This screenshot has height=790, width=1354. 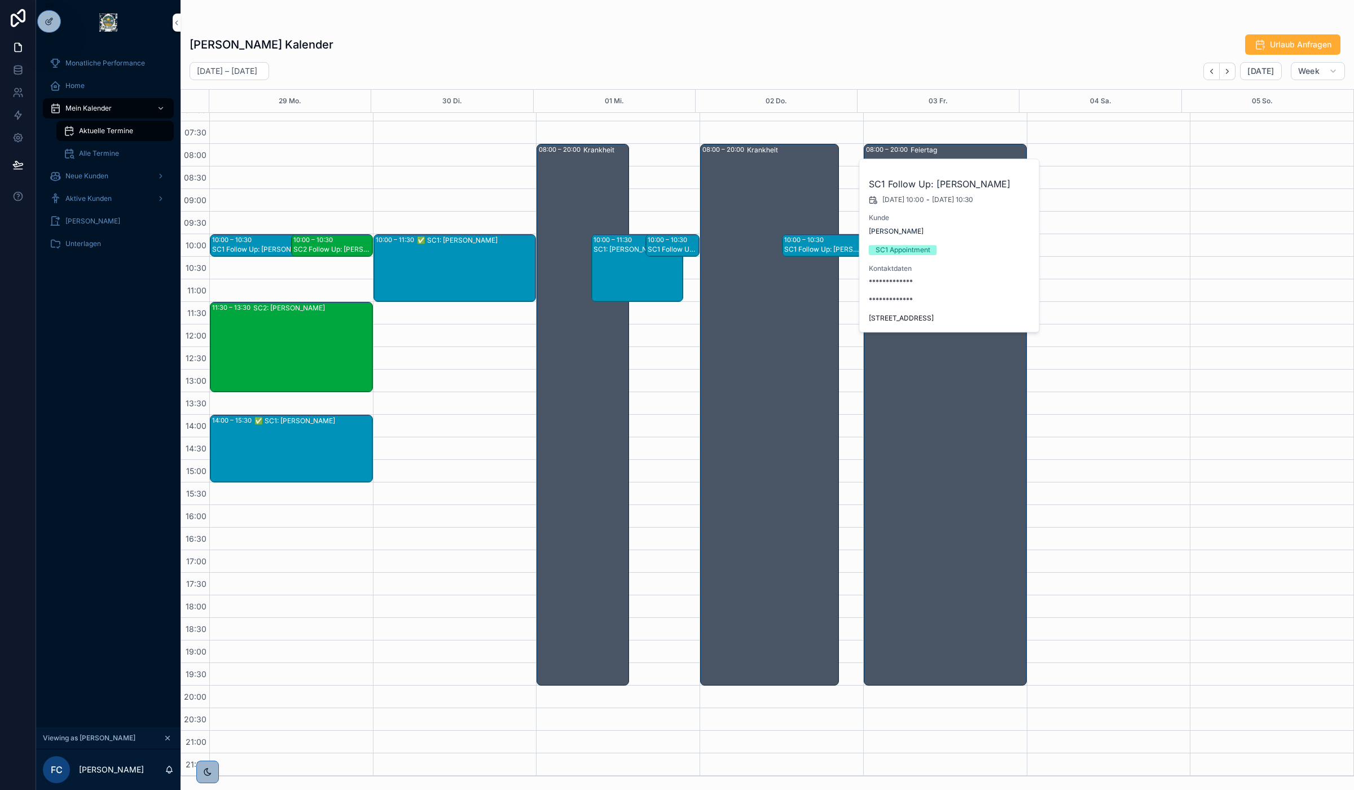 I want to click on span: 14:00, so click(x=196, y=425).